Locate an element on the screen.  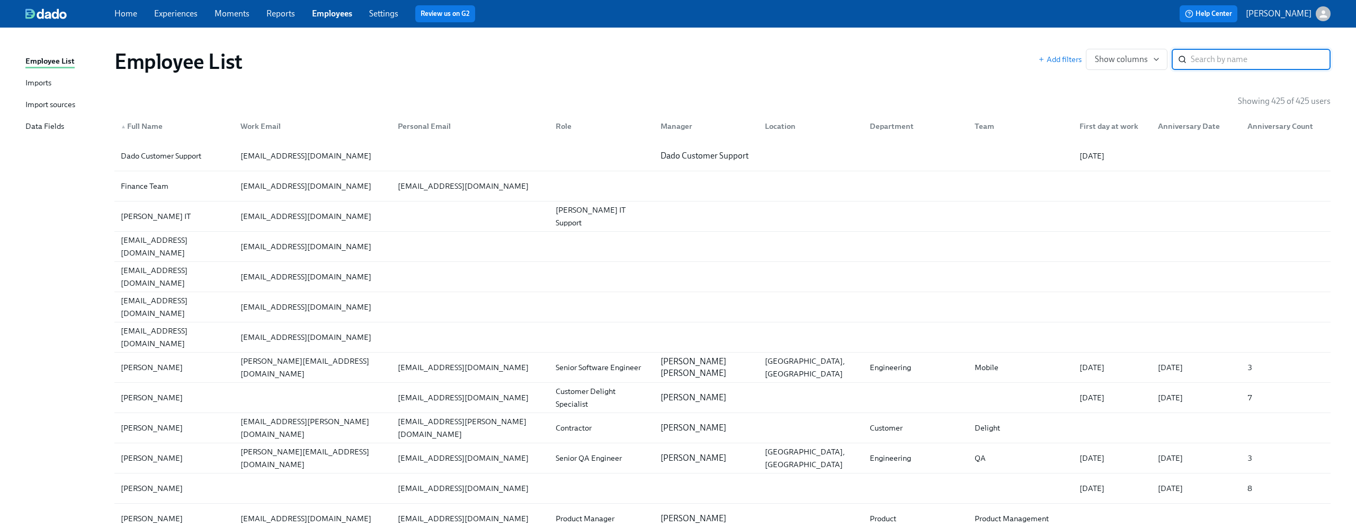
div: Team is located at coordinates (1019, 126).